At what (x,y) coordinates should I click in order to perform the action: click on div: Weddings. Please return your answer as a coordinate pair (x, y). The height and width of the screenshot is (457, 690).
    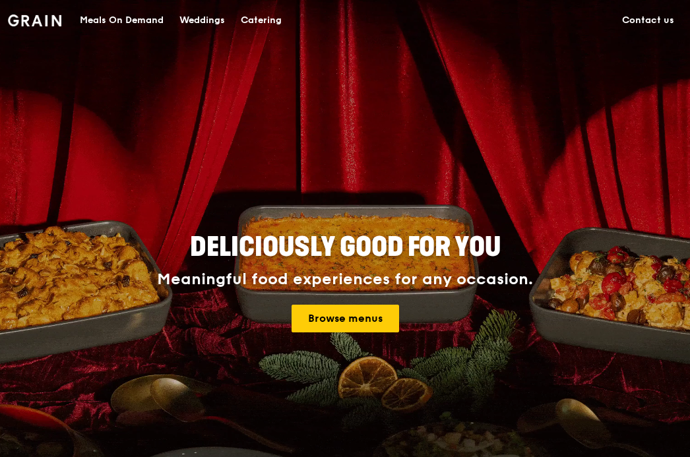
    Looking at the image, I should click on (202, 20).